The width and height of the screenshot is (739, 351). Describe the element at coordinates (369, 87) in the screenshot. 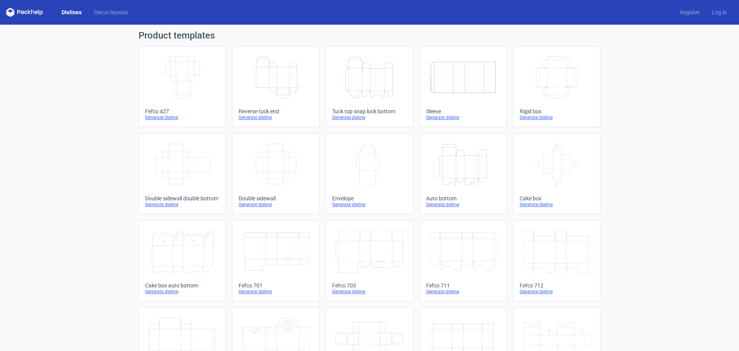

I see `a: Tuck top snap lock bottomGenerate dieline` at that location.